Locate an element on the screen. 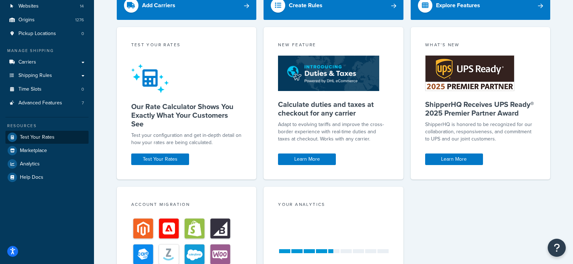 The width and height of the screenshot is (573, 264). span: 7 is located at coordinates (83, 103).